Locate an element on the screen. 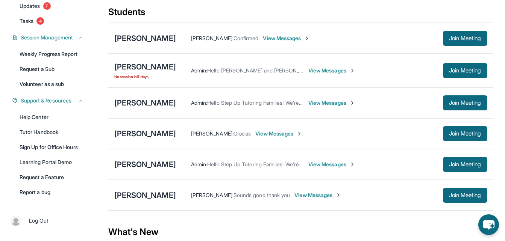 Image resolution: width=505 pixels, height=241 pixels. span: Gracias is located at coordinates (242, 133).